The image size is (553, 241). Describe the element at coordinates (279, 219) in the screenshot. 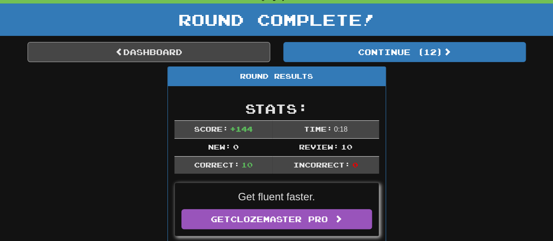

I see `span: Clozemaster Pro` at that location.